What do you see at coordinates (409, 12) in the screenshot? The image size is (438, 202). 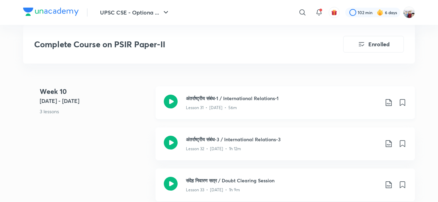 I see `img: km swarthi` at bounding box center [409, 12].